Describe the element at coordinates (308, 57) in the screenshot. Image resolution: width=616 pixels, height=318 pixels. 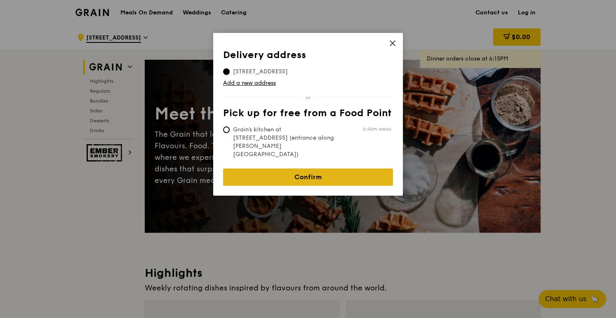
I see `th: Delivery address` at that location.